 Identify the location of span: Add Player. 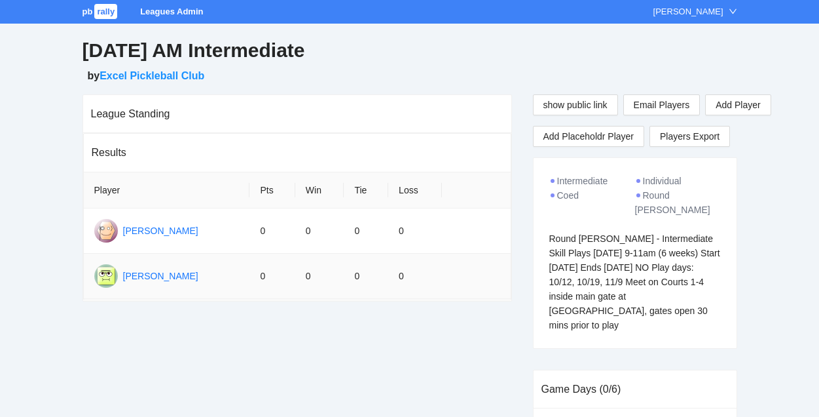
(738, 105).